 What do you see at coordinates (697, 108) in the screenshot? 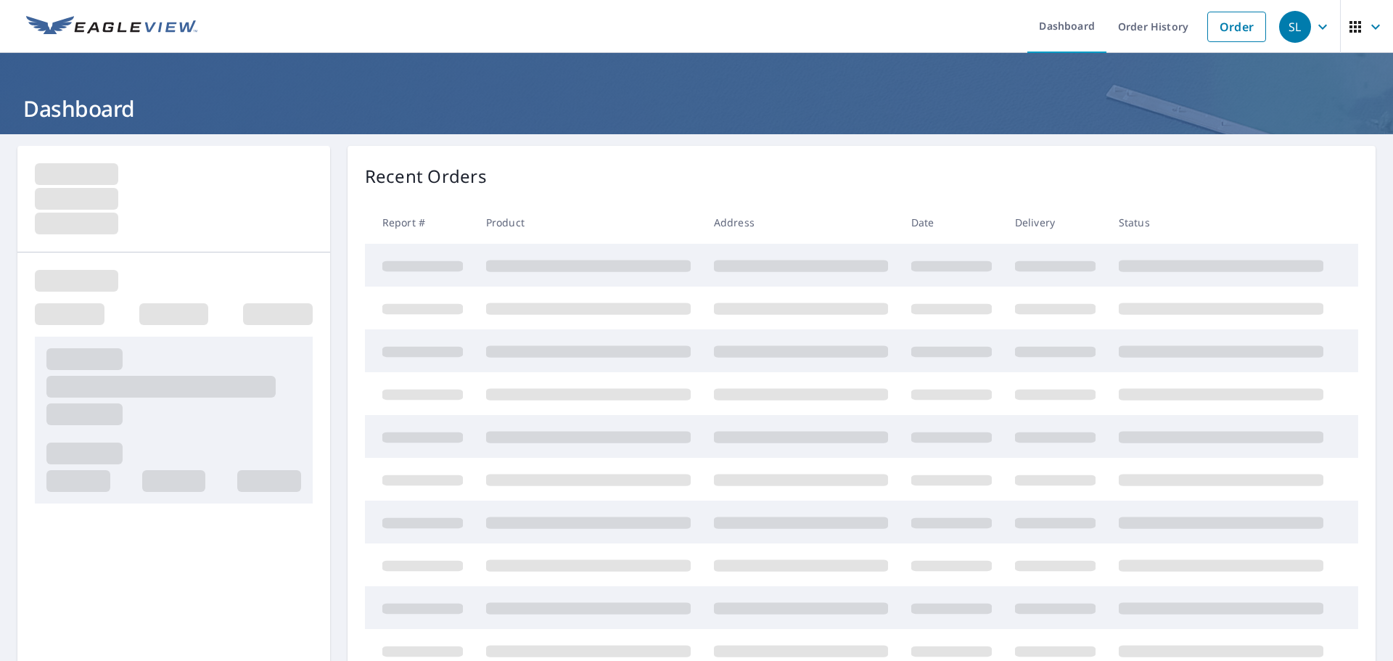
I see `h1: Dashboard` at bounding box center [697, 108].